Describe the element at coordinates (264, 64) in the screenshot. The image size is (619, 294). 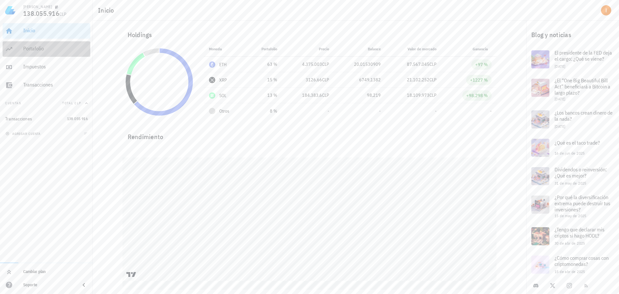
I see `div: 63 %` at that location.